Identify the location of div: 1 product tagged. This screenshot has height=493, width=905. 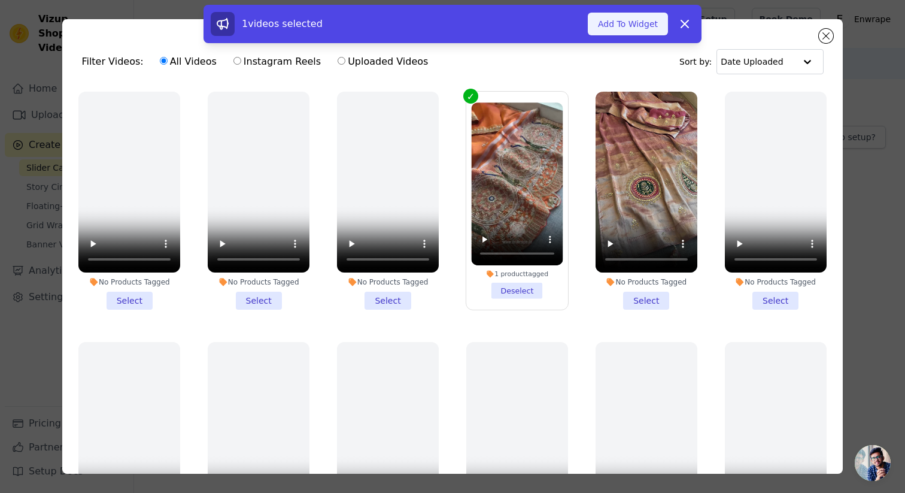
(517, 274).